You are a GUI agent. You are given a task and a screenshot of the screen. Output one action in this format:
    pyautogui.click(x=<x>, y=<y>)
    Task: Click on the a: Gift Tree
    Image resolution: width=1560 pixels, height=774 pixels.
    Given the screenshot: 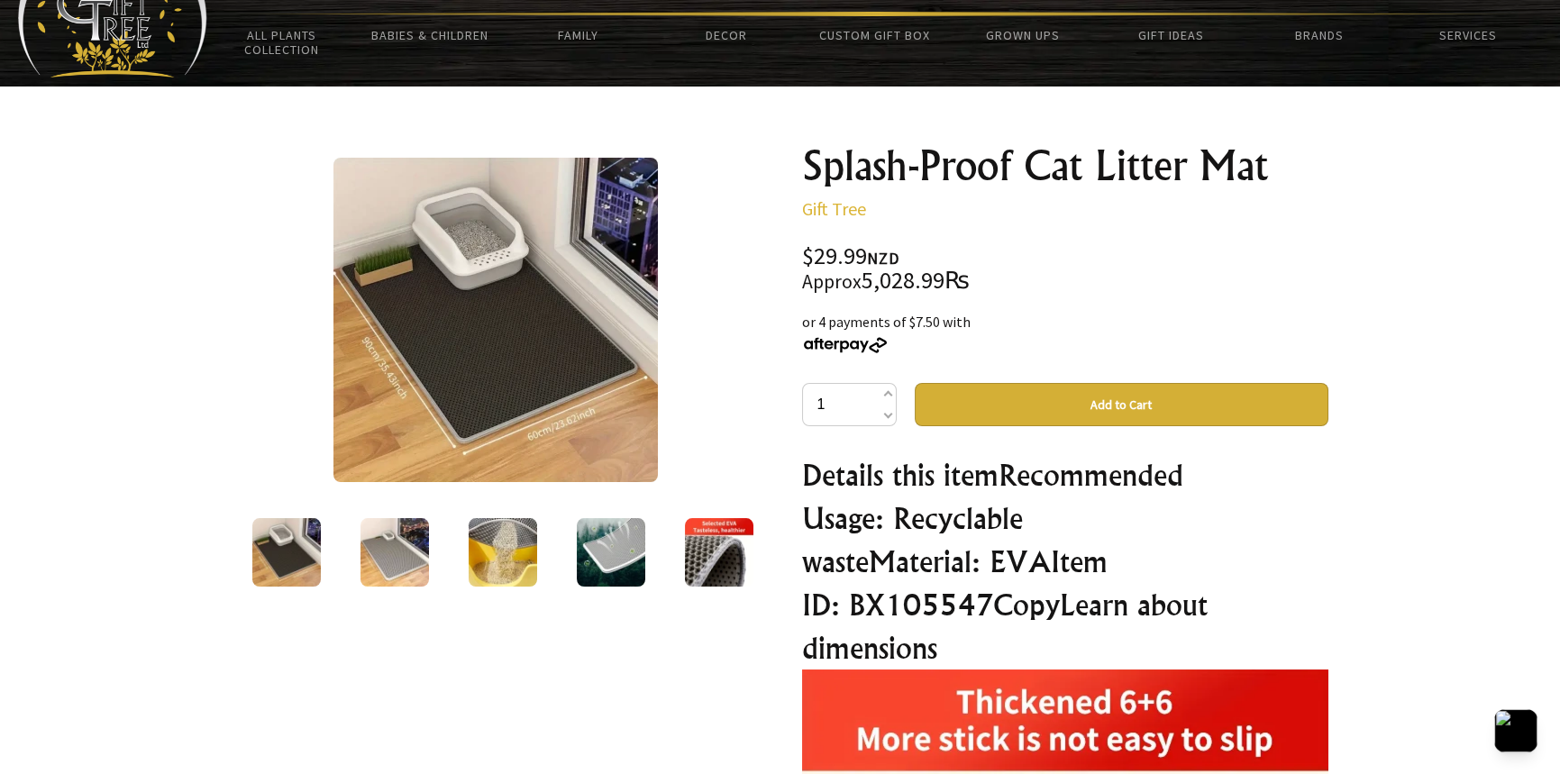 What is the action you would take?
    pyautogui.click(x=833, y=208)
    